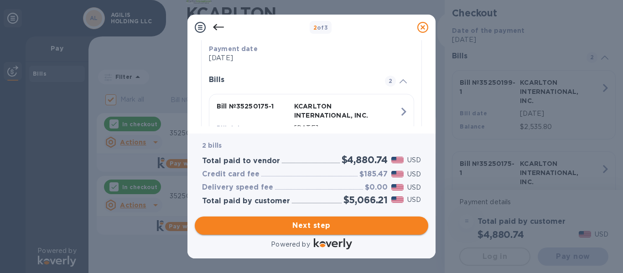 This screenshot has height=273, width=623. What do you see at coordinates (365, 160) in the screenshot?
I see `h2: $4,880.74` at bounding box center [365, 160].